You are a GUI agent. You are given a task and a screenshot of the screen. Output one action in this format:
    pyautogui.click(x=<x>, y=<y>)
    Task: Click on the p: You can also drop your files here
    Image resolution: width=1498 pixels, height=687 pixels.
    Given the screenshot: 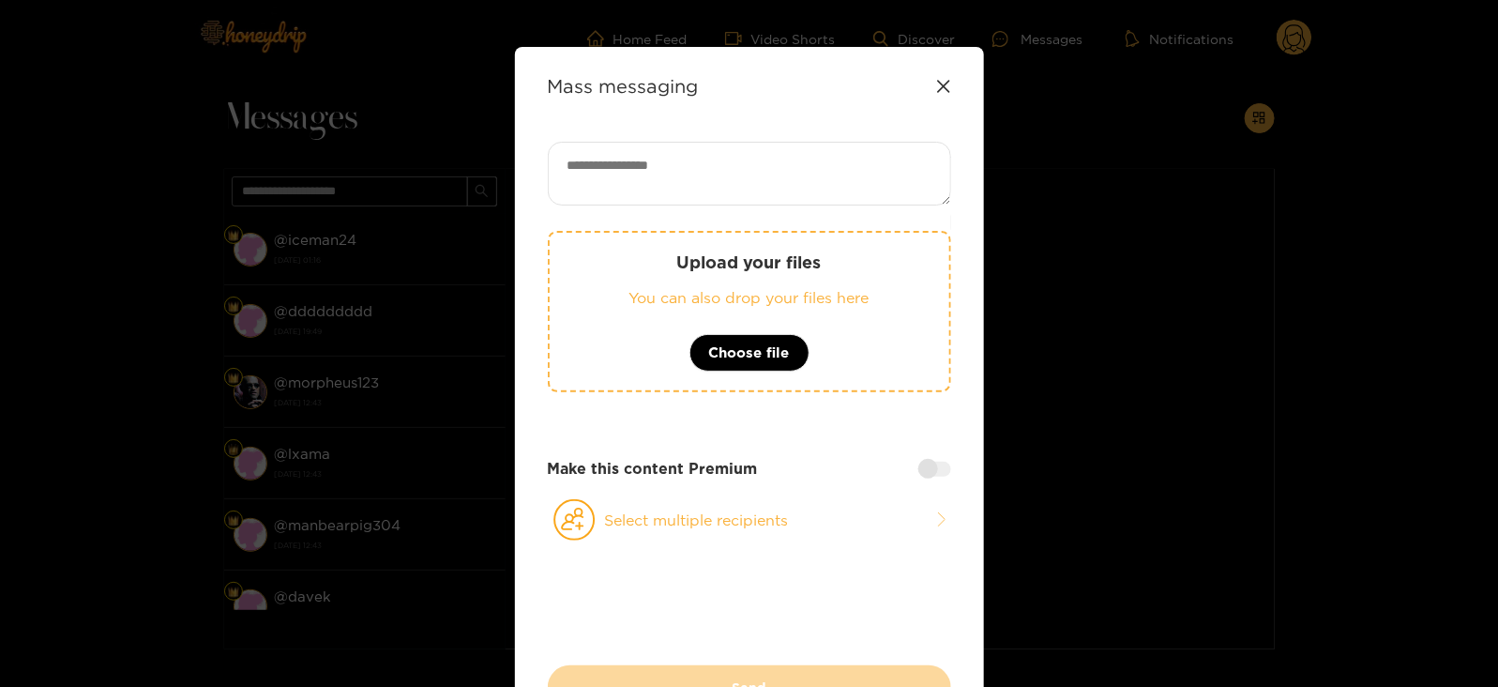 What is the action you would take?
    pyautogui.click(x=749, y=297)
    